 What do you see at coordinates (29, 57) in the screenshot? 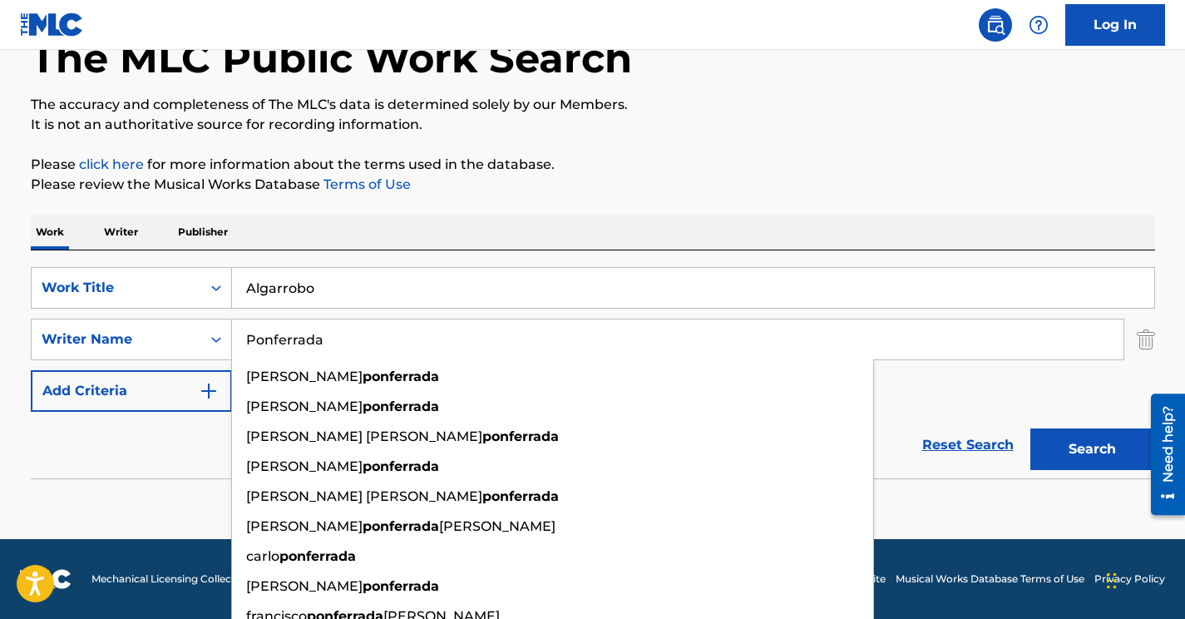
I see `div: Need help?` at bounding box center [29, 57].